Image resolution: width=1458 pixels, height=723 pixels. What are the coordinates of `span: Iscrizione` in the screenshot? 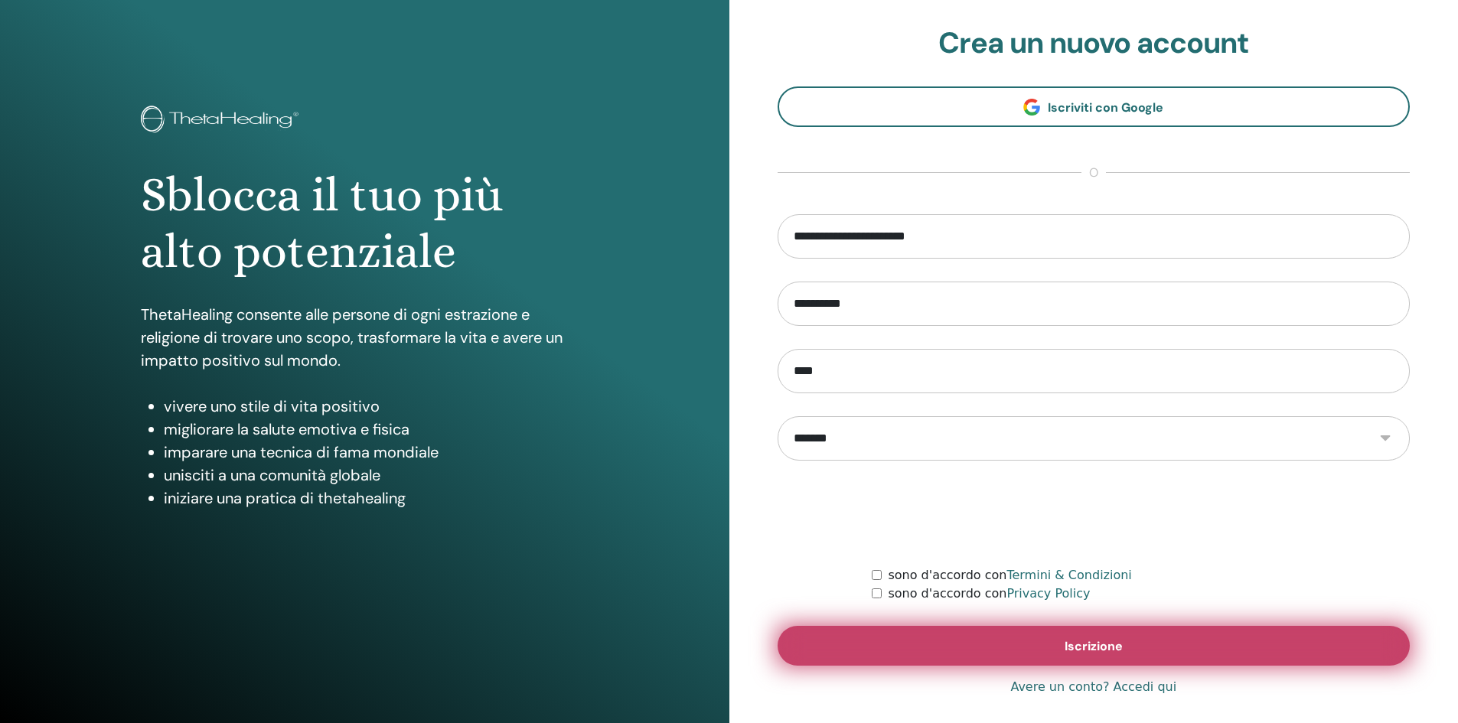 It's located at (1094, 646).